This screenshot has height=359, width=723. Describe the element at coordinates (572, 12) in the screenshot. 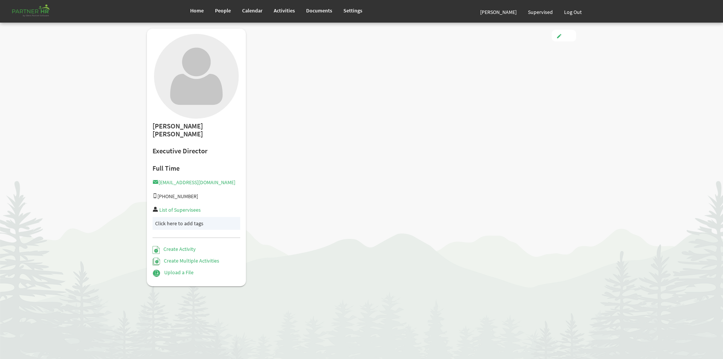

I see `a: Log Out` at that location.